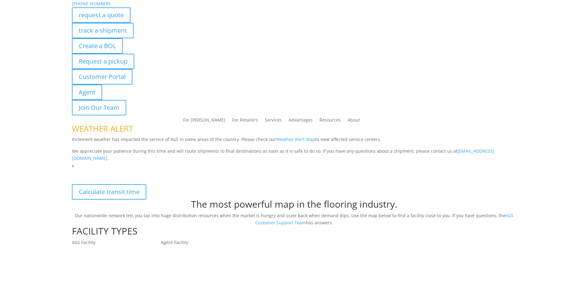 The height and width of the screenshot is (294, 588). I want to click on h1: FACILITY TYPES, so click(294, 233).